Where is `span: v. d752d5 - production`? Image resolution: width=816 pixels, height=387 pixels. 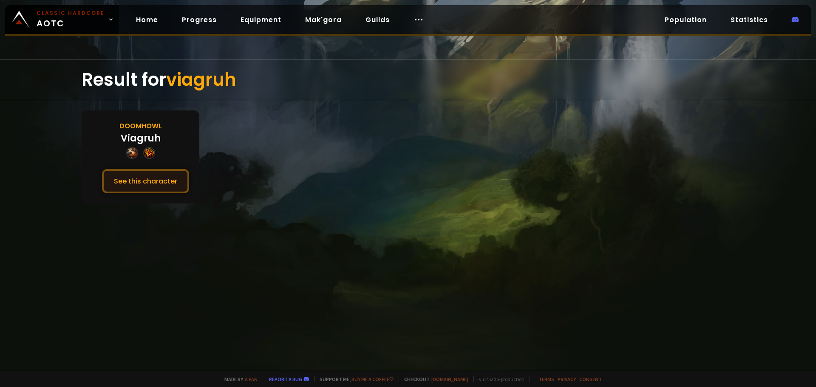 span: v. d752d5 - production is located at coordinates (499, 379).